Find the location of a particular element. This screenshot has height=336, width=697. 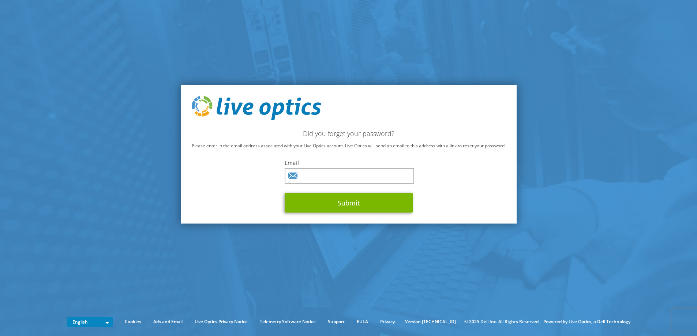

a: Support is located at coordinates (336, 322).